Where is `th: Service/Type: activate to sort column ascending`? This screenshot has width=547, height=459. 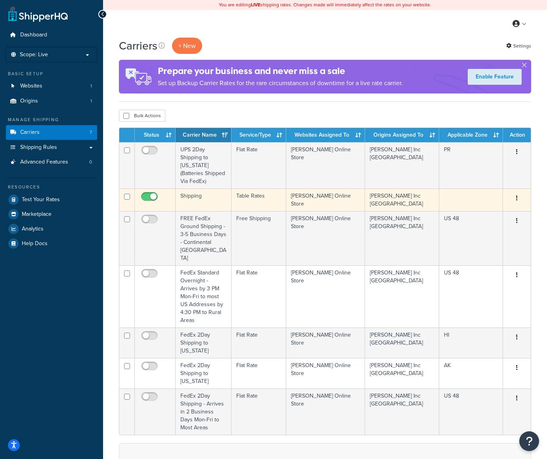
th: Service/Type: activate to sort column ascending is located at coordinates (259, 135).